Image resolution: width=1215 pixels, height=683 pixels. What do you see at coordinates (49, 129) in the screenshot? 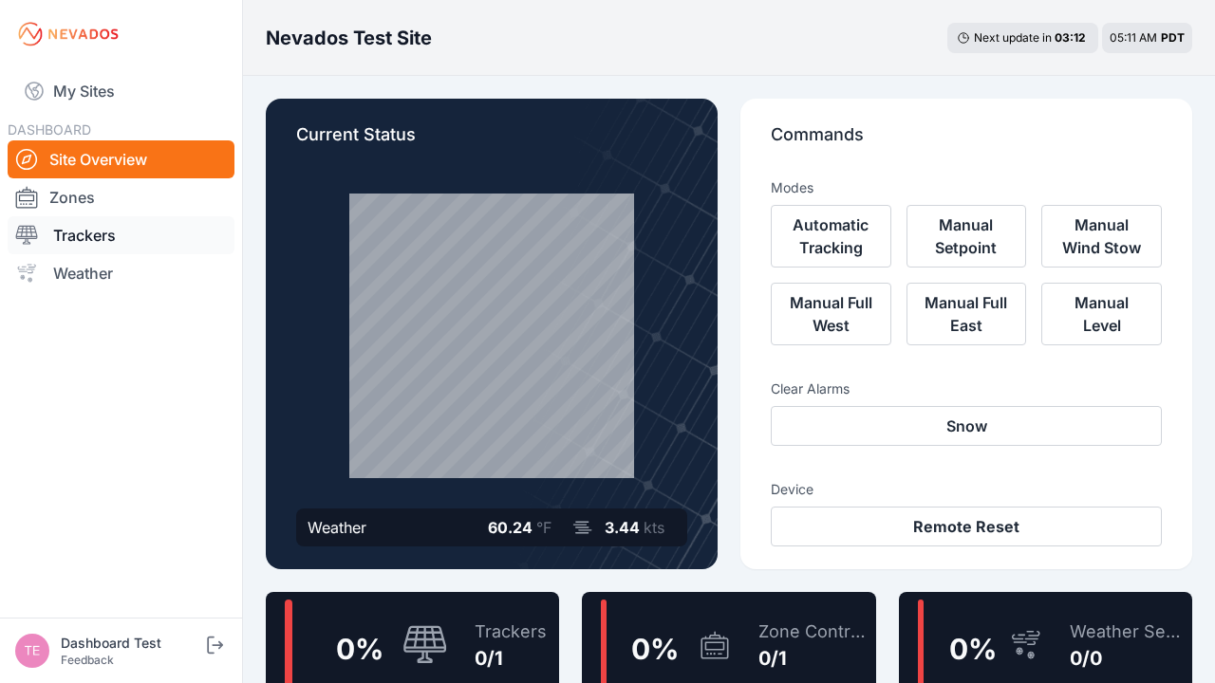
I see `span: DASHBOARD` at bounding box center [49, 129].